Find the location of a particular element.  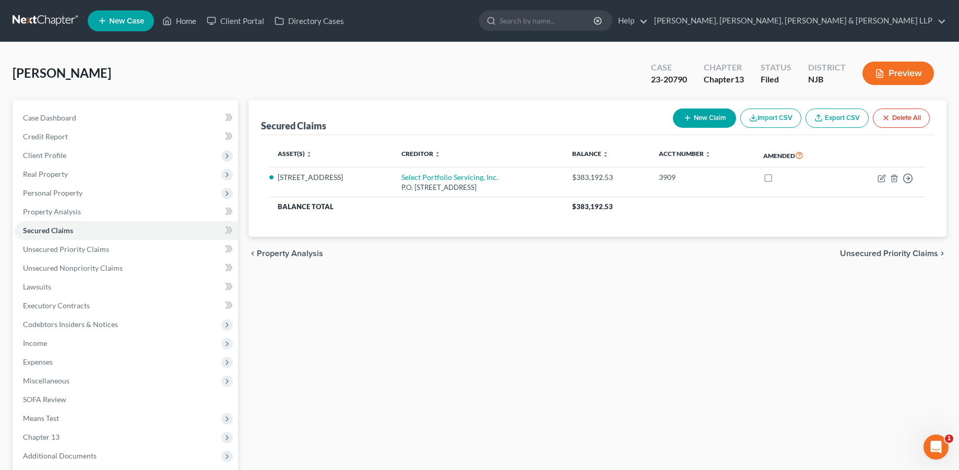

span: Lawsuits is located at coordinates (37, 287).